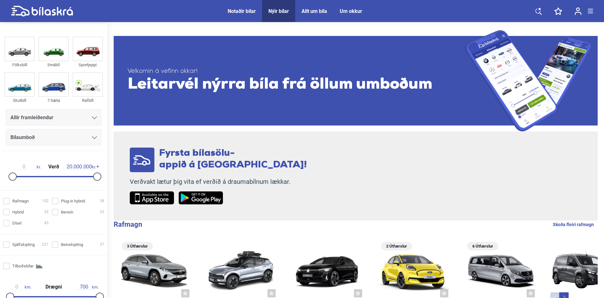  I want to click on a: Velkomin á vefinn okkar!Leitarvél nýrra bíla frá öllum umboðum, so click(356, 81).